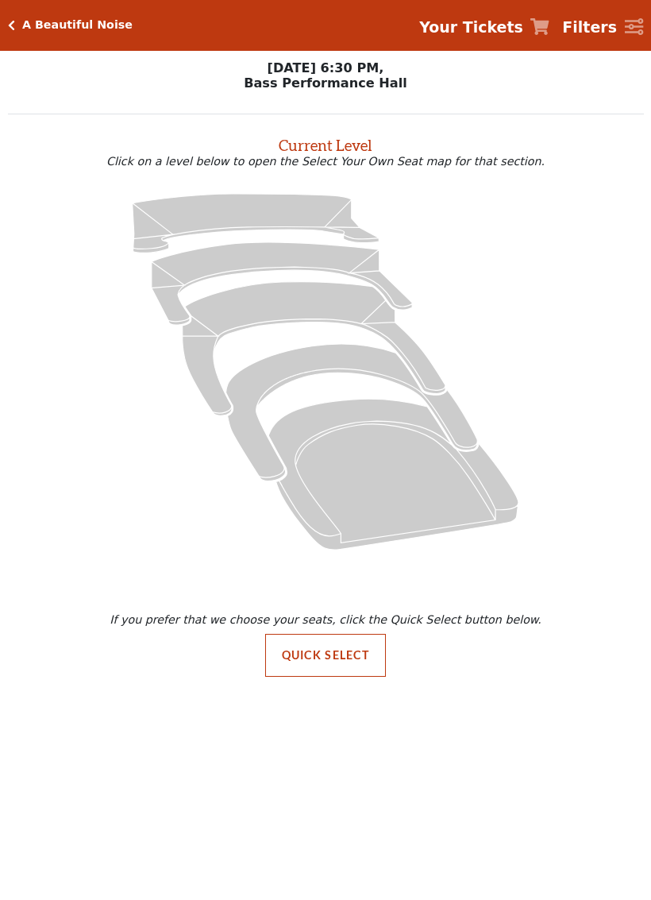 The height and width of the screenshot is (900, 651). What do you see at coordinates (393, 474) in the screenshot?
I see `path: Orchestra / Parterre Circle - Seats Available: 18` at bounding box center [393, 474].